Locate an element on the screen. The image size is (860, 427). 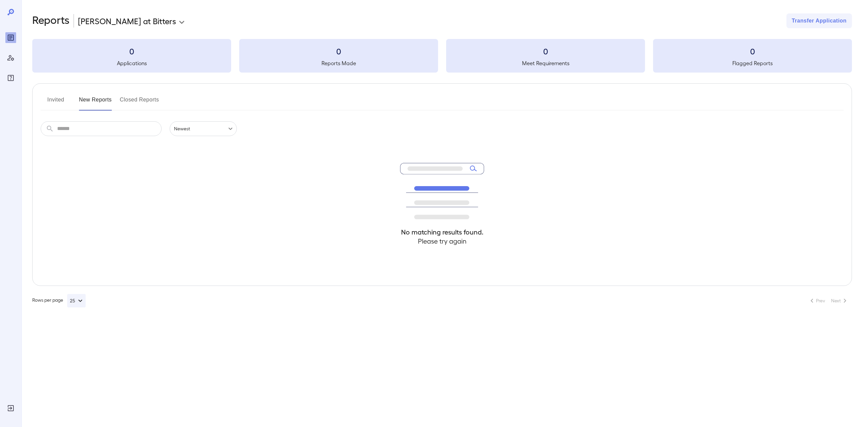
h5: Flagged Reports is located at coordinates (752, 63).